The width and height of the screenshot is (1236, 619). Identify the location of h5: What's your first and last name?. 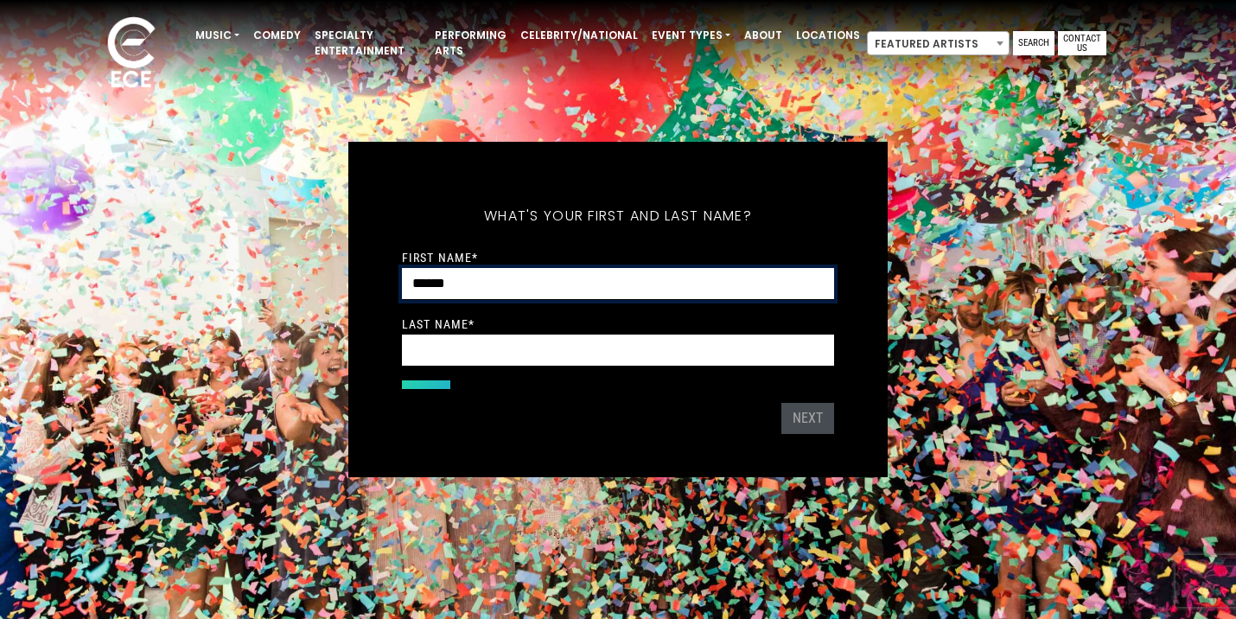
(618, 216).